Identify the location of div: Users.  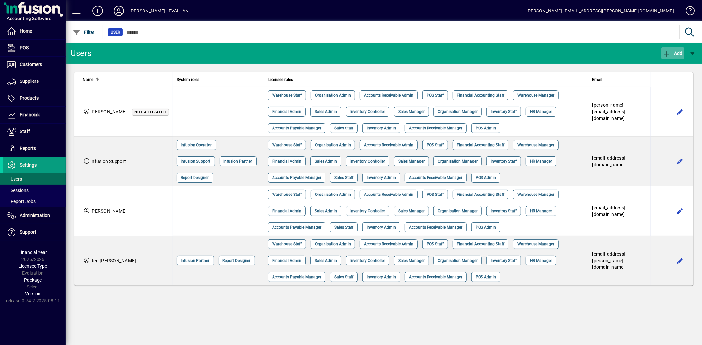
(85, 53).